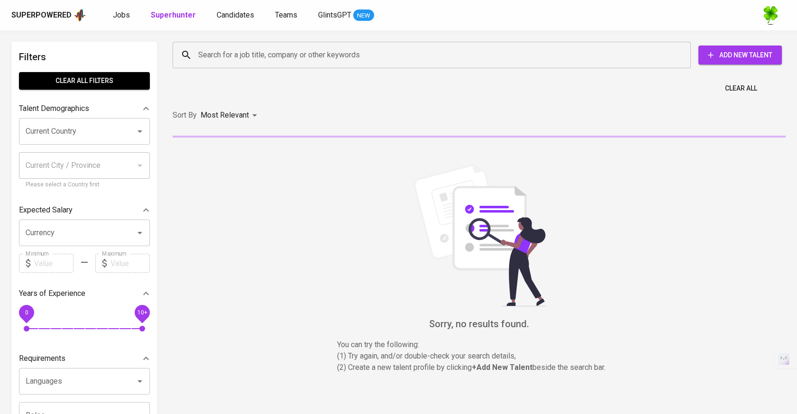  What do you see at coordinates (230, 115) in the screenshot?
I see `div: Most Relevant` at bounding box center [230, 115].